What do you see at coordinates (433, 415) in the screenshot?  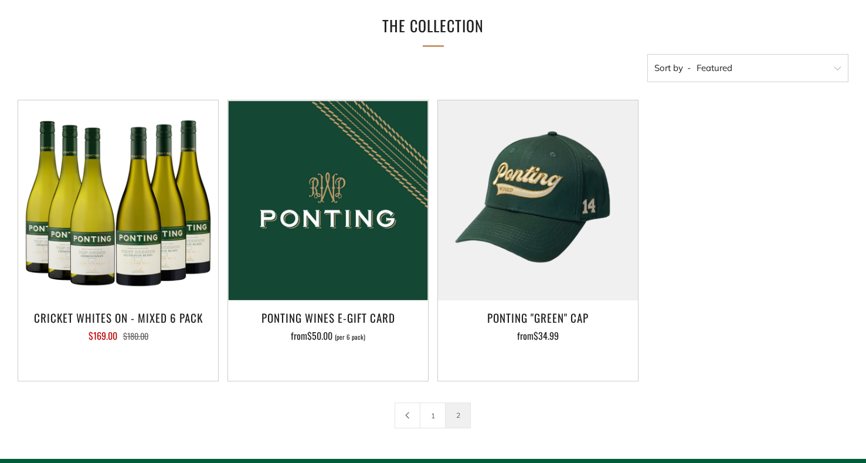 I see `a: 1` at bounding box center [433, 415].